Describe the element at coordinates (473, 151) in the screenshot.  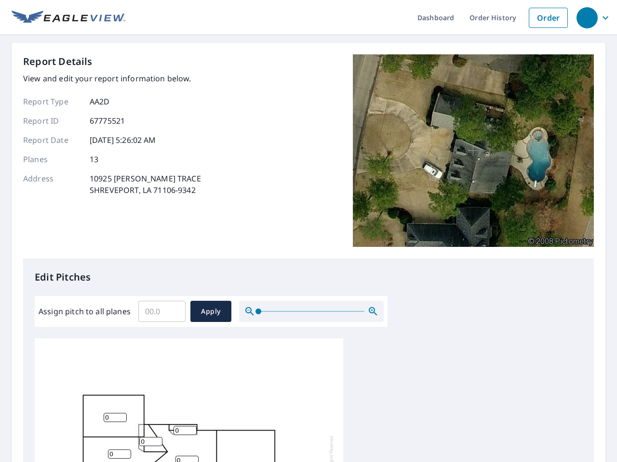
I see `img: Top image` at that location.